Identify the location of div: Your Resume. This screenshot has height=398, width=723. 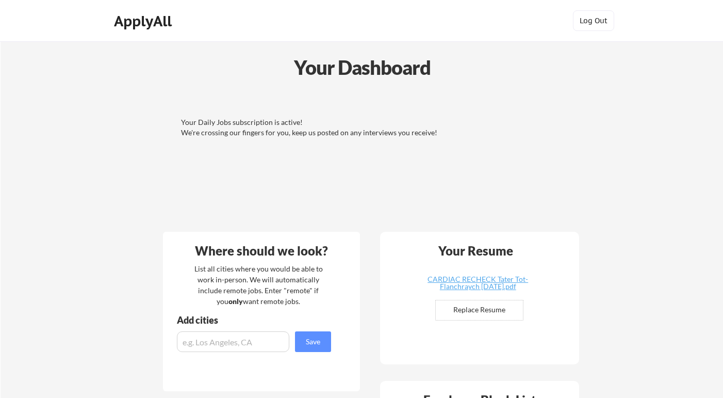
(476, 251).